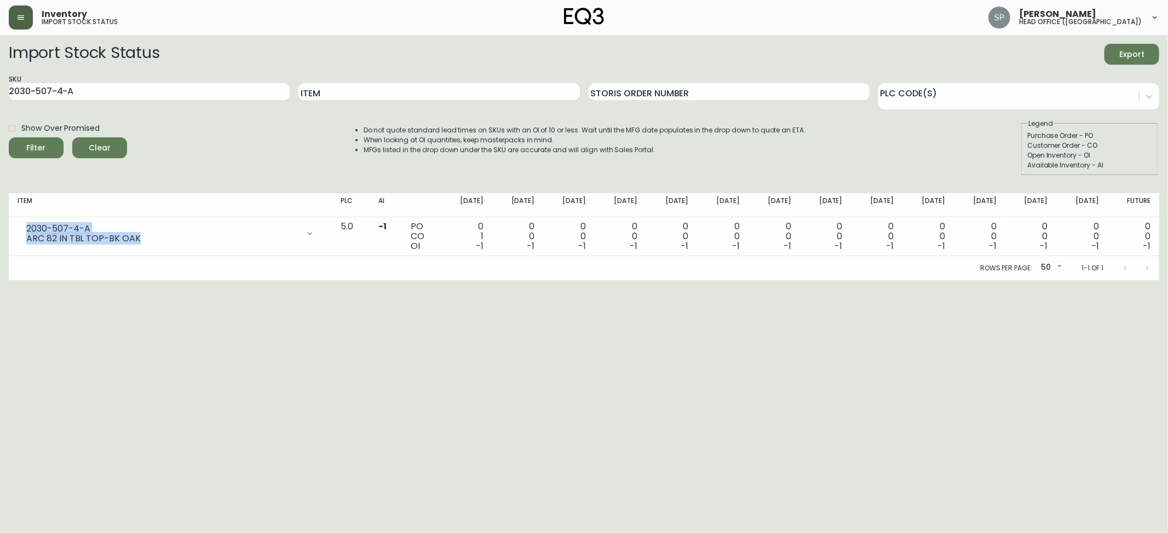 Image resolution: width=1168 pixels, height=533 pixels. What do you see at coordinates (1006, 268) in the screenshot?
I see `p: Rows per page:` at bounding box center [1006, 268].